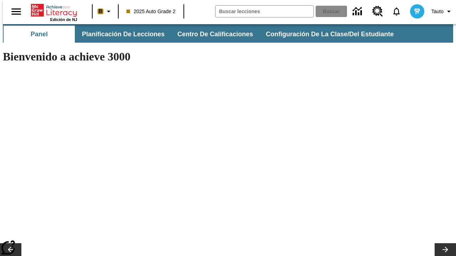  I want to click on input: Buscar campo, so click(264, 11).